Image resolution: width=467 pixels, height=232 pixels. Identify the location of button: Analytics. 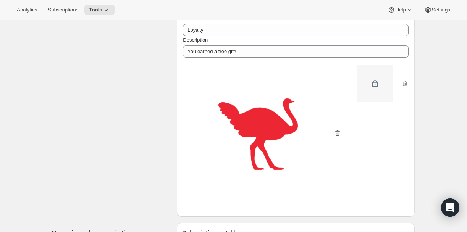
(27, 10).